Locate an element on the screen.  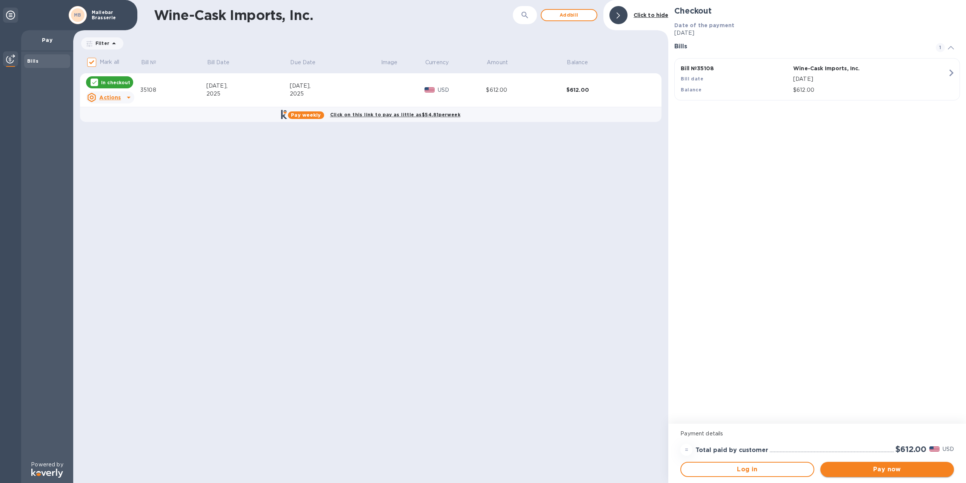
span: Amount is located at coordinates (502, 62).